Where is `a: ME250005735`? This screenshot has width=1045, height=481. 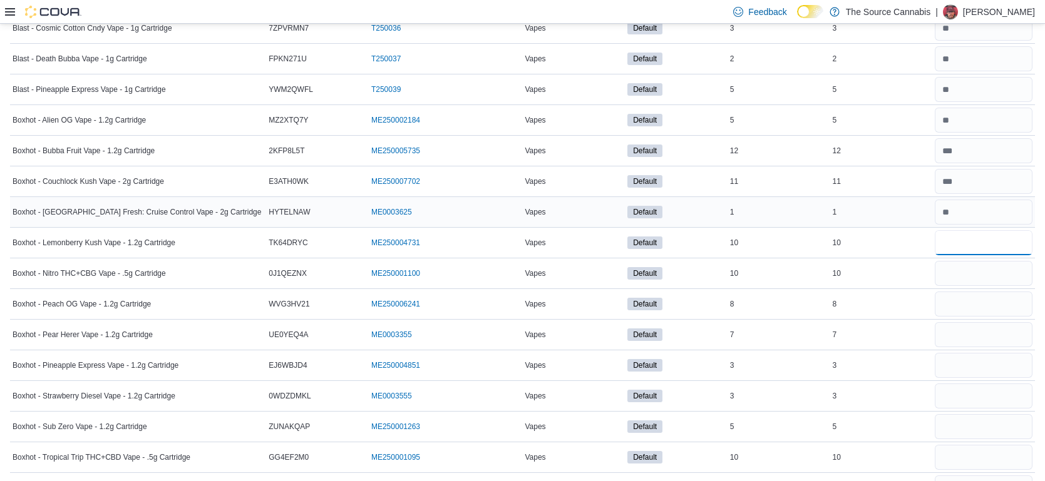
a: ME250005735 is located at coordinates (396, 151).